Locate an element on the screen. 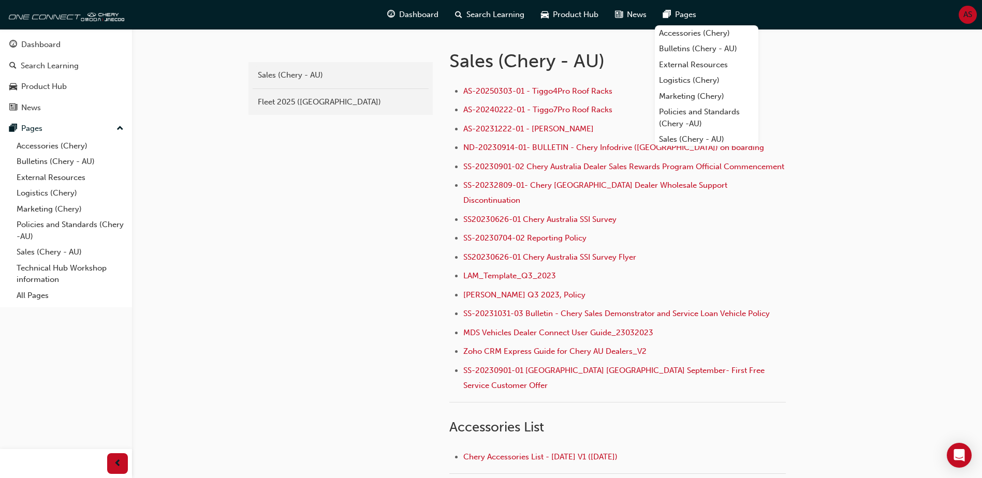  a: SS-20231031-03 Bulletin - Chery Sales Demonstrator and Service Loan Vehicle Policy is located at coordinates (616, 314).